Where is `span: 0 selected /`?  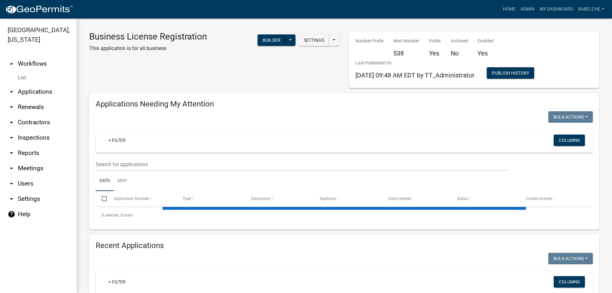 span: 0 selected / is located at coordinates (112, 215).